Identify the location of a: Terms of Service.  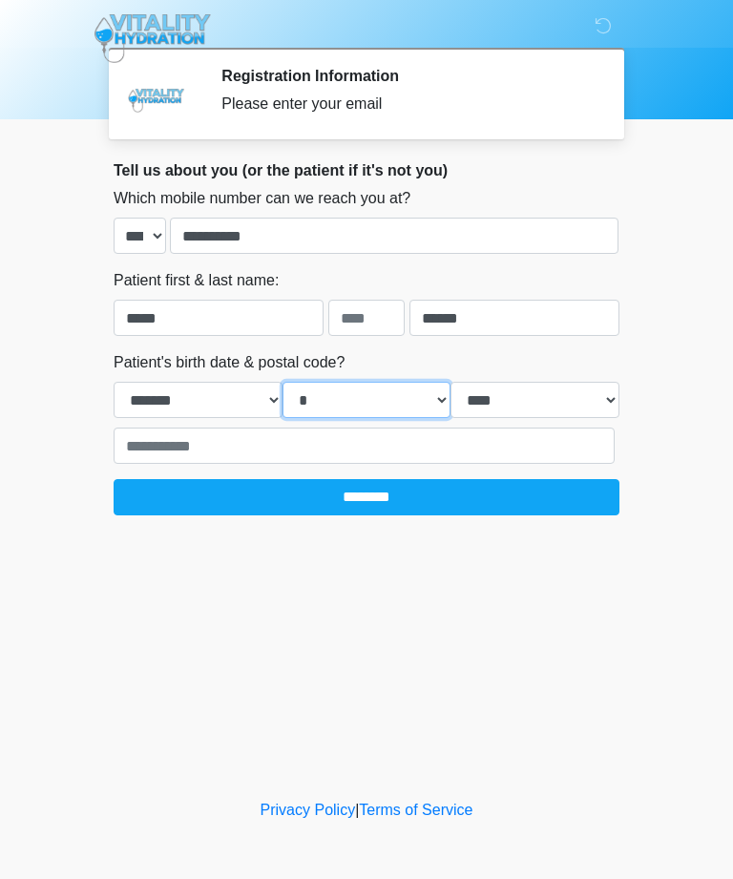
(415, 809).